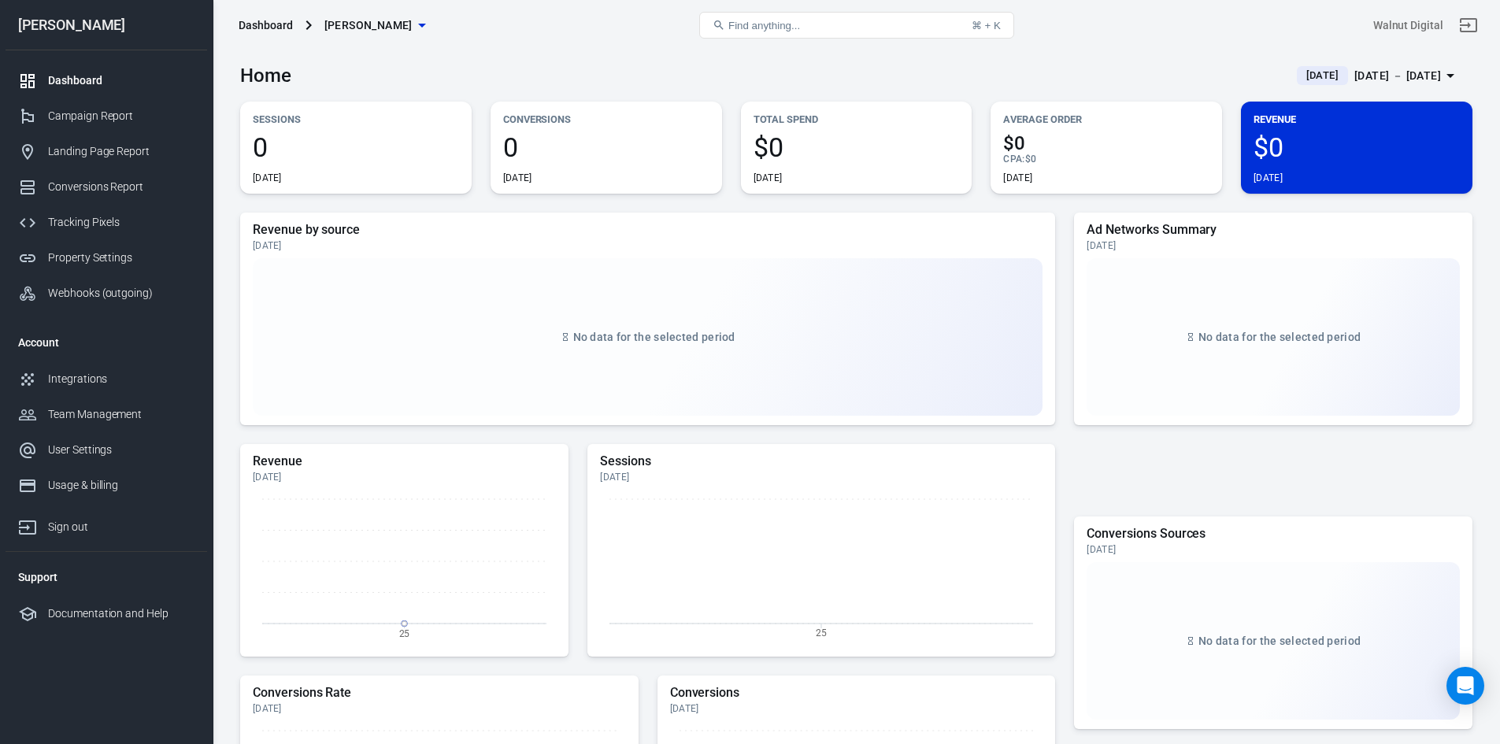 Image resolution: width=1500 pixels, height=744 pixels. Describe the element at coordinates (1106, 119) in the screenshot. I see `p: Average Order` at that location.